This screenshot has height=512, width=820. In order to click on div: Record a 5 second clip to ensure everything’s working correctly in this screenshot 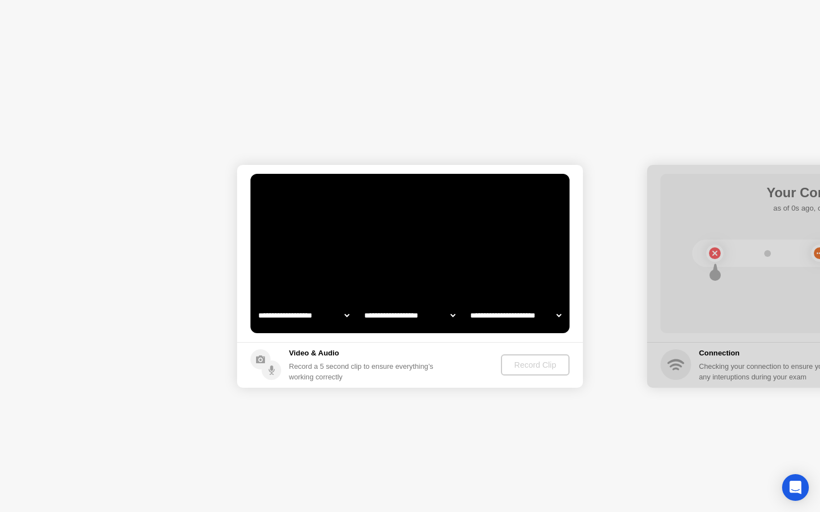, I will do `click(363, 372)`.